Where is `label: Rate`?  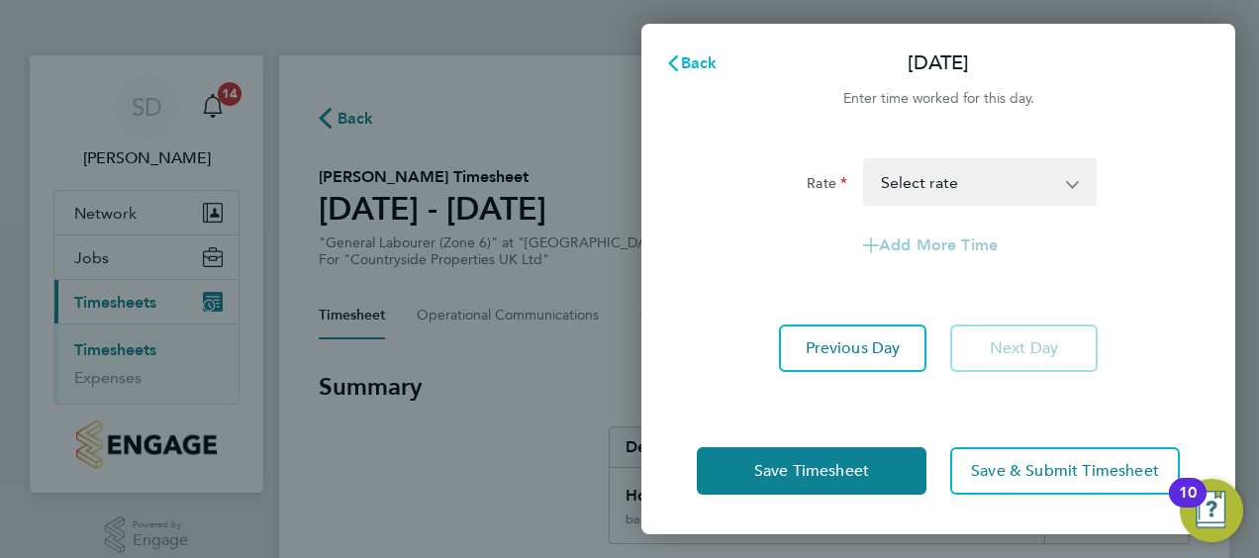
label: Rate is located at coordinates (826, 186).